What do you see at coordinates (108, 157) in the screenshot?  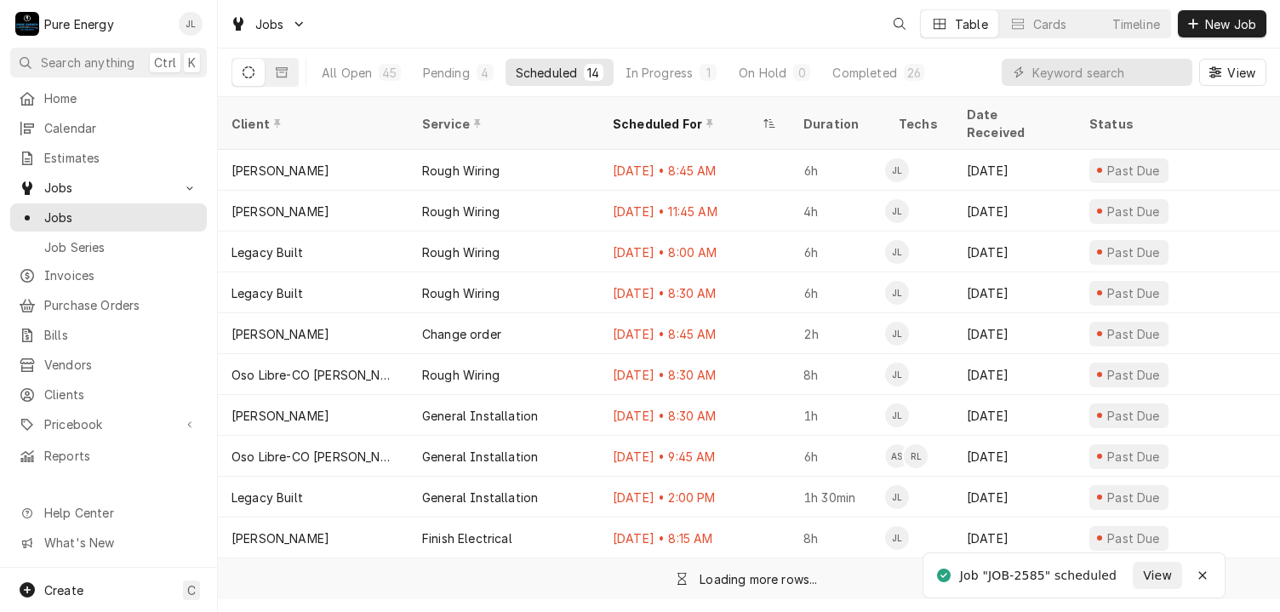 I see `a: Estimates` at bounding box center [108, 157].